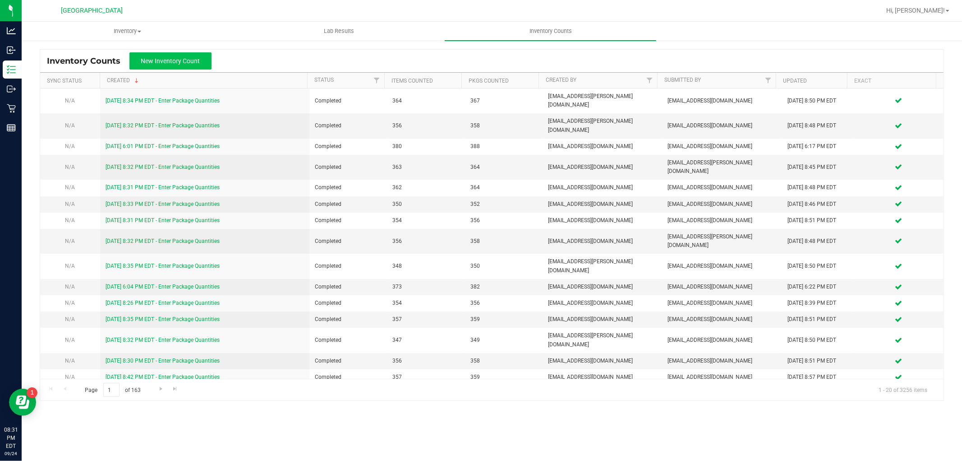 Image resolution: width=962 pixels, height=461 pixels. Describe the element at coordinates (489, 81) in the screenshot. I see `a: Pkgs Counted` at that location.